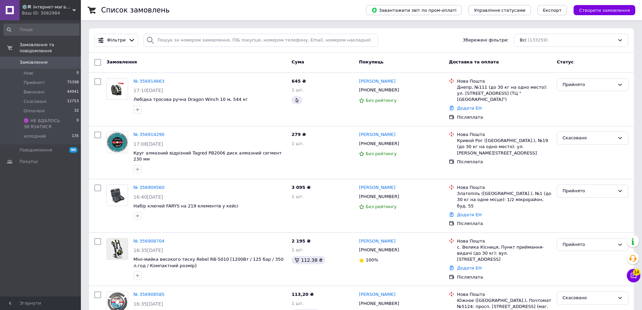 This screenshot has width=642, height=310. What do you see at coordinates (299, 134) in the screenshot?
I see `span: 279 ₴` at bounding box center [299, 134].